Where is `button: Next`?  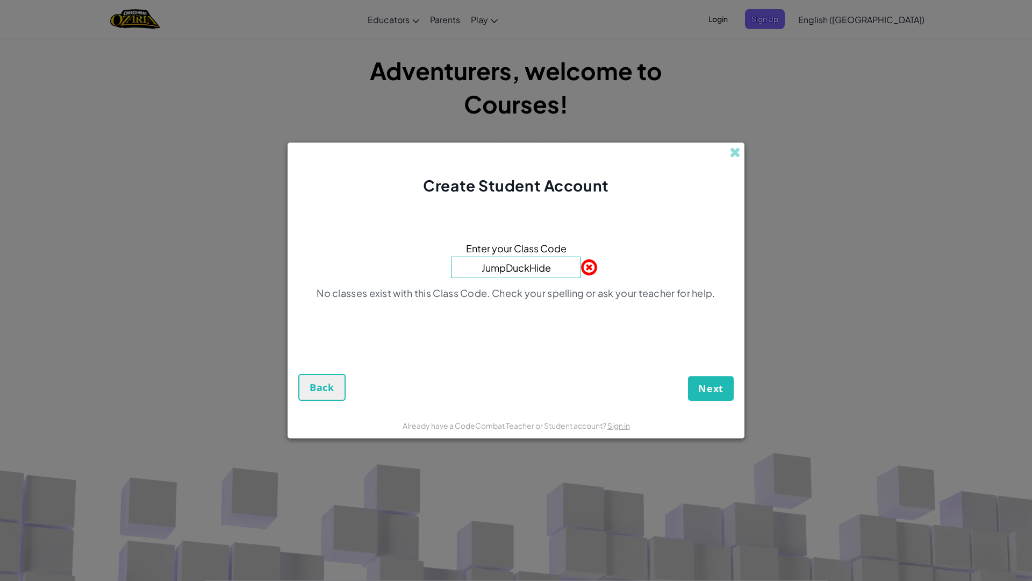
button: Next is located at coordinates (711, 388).